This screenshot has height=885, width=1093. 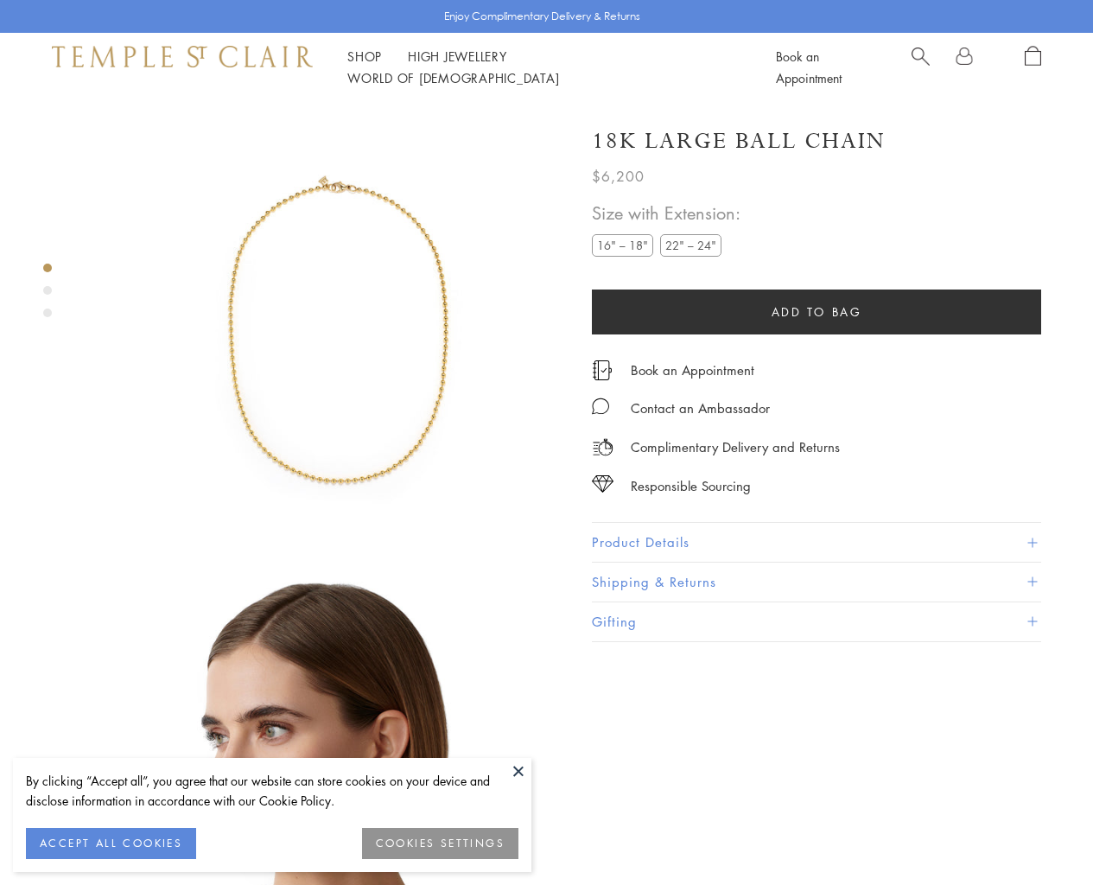 I want to click on p: Enjoy Complimentary Delivery & Returns, so click(x=542, y=16).